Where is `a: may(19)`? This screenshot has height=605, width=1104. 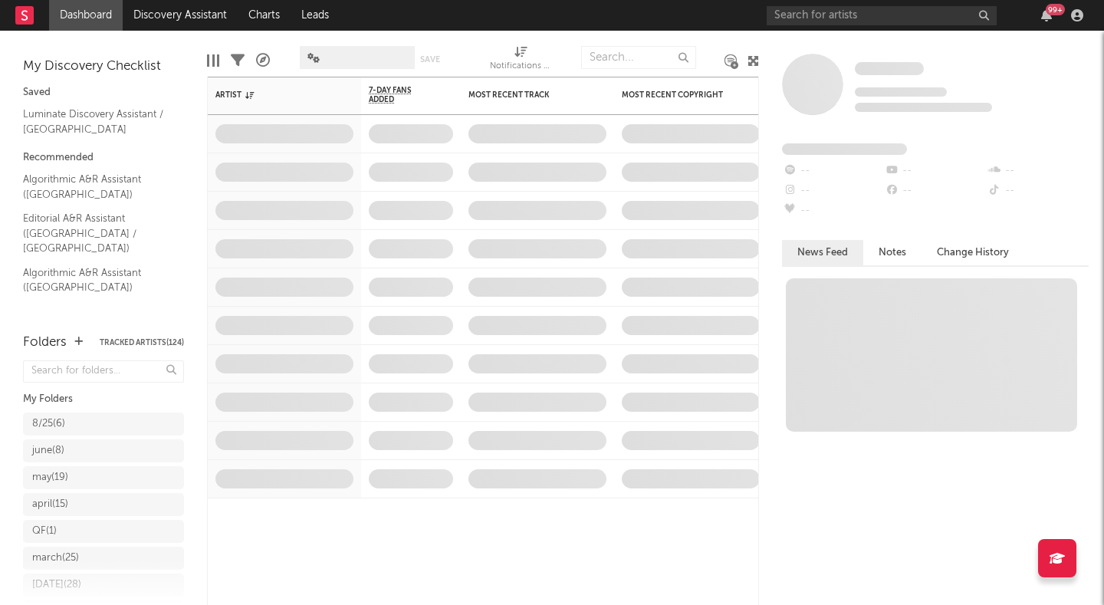 a: may(19) is located at coordinates (103, 478).